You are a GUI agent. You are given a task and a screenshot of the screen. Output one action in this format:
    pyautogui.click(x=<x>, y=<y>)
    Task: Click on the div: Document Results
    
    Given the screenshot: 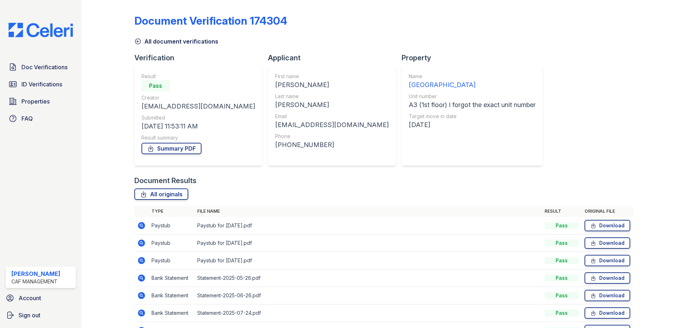 What is the action you would take?
    pyautogui.click(x=165, y=181)
    